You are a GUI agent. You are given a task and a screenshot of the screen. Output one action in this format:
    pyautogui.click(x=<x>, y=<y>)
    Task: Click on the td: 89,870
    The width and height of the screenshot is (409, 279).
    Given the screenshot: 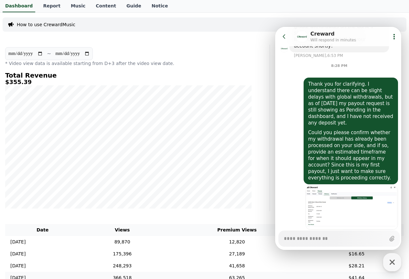 What is the action you would take?
    pyautogui.click(x=122, y=242)
    